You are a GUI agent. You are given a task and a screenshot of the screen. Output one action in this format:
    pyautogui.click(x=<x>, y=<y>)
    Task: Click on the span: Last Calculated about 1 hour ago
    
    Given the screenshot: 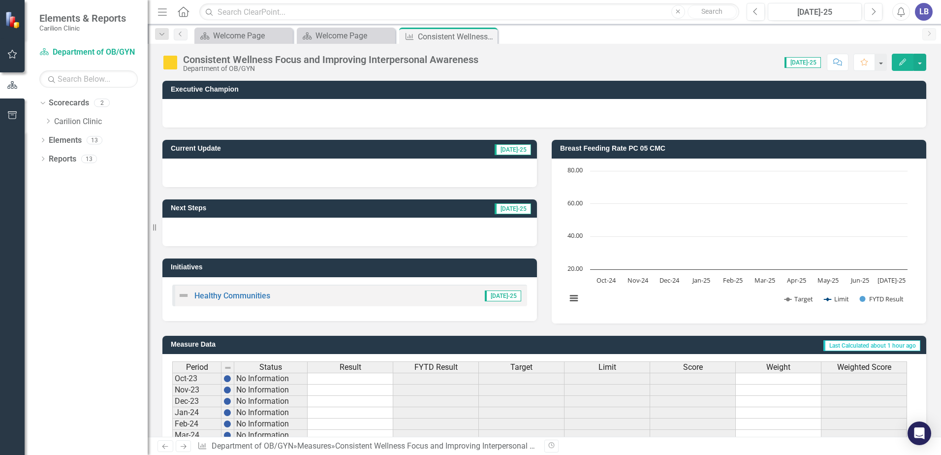 What is the action you would take?
    pyautogui.click(x=871, y=345)
    